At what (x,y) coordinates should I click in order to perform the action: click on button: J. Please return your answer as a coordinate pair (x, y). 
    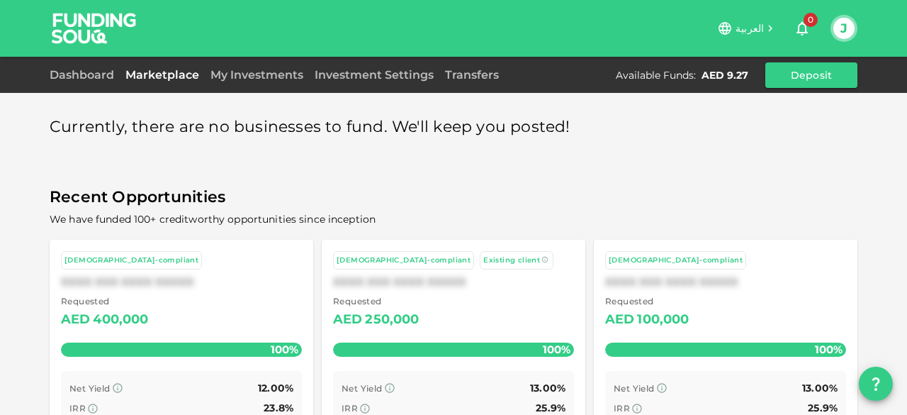
    Looking at the image, I should click on (844, 28).